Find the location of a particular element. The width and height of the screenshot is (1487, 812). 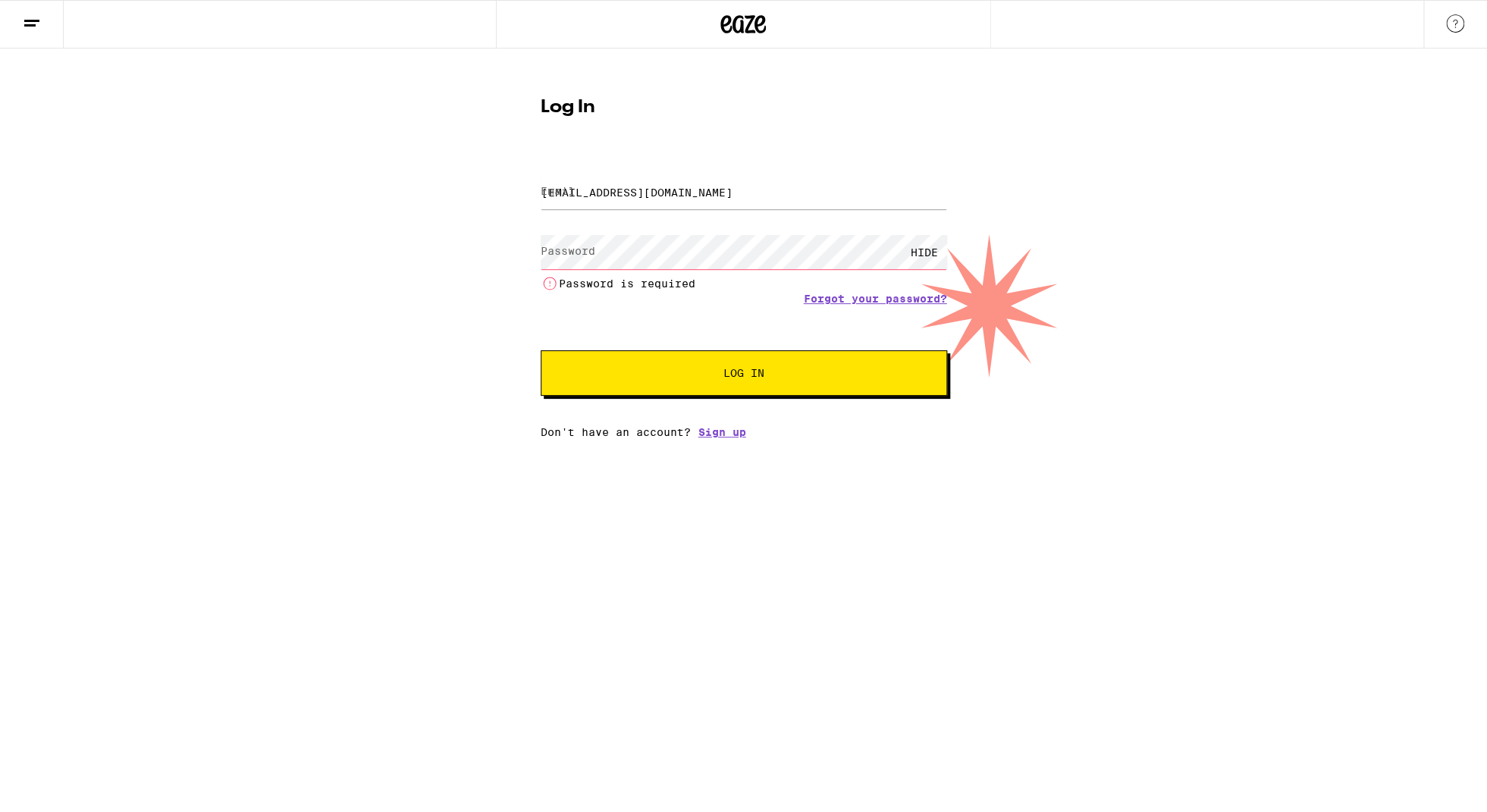

h1: Log In is located at coordinates (744, 107).